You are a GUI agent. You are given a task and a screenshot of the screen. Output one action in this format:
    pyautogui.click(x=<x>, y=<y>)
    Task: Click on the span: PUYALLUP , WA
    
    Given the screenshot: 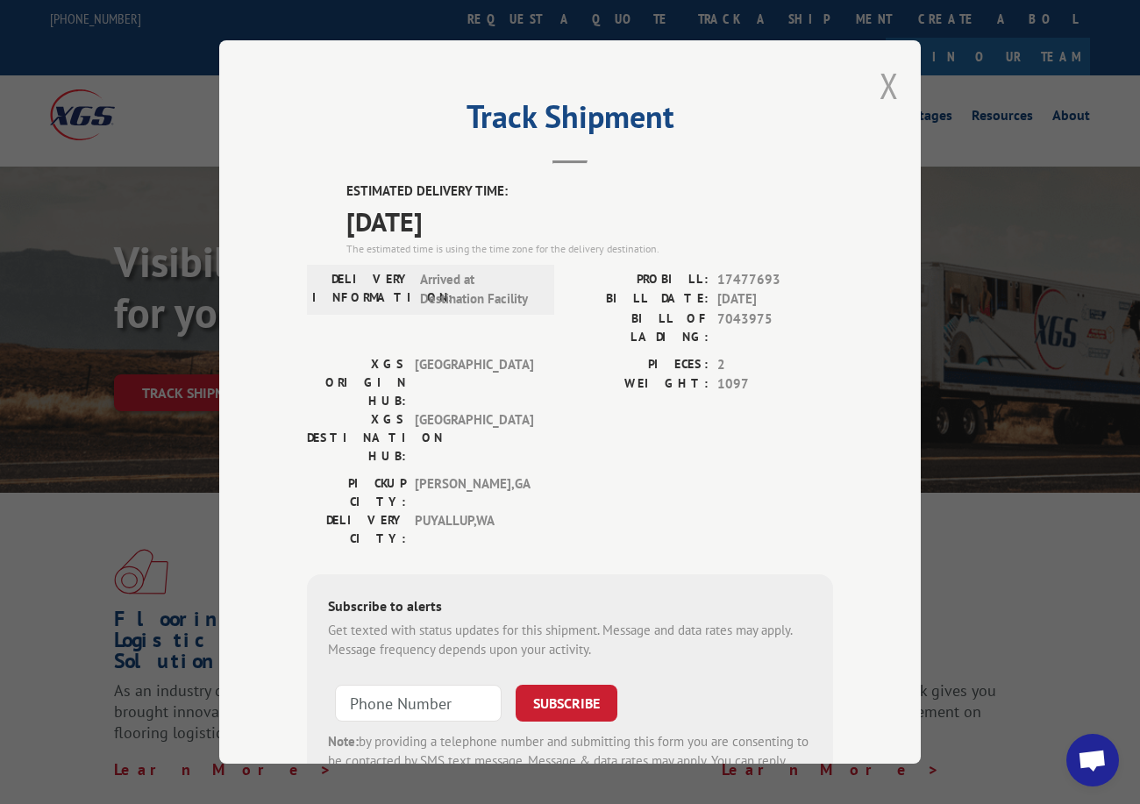 What is the action you would take?
    pyautogui.click(x=474, y=529)
    